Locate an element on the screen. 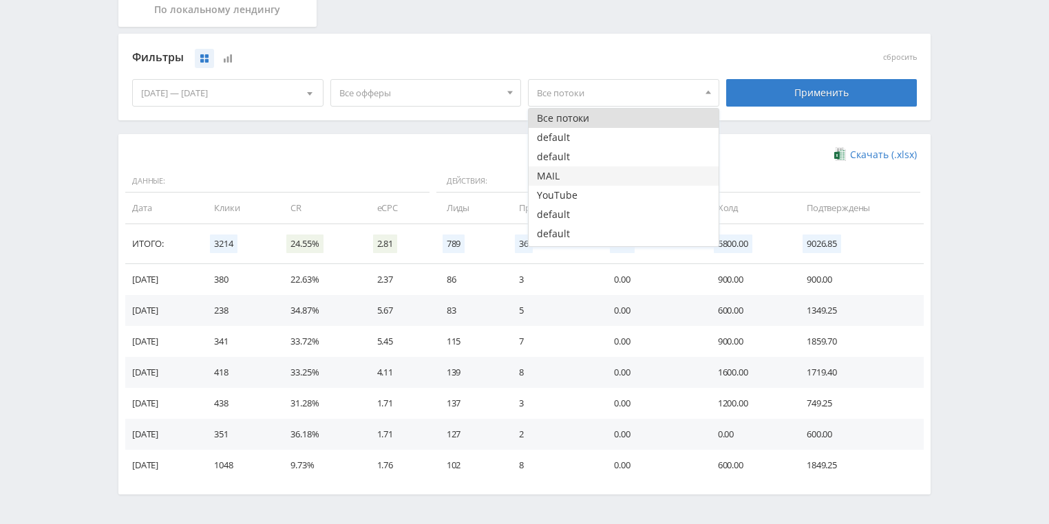 This screenshot has height=524, width=1049. span: 5800.00 is located at coordinates (733, 244).